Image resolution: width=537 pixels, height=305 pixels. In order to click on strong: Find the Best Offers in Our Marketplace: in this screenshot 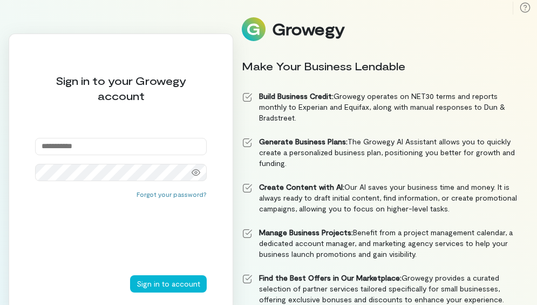, I will do `click(330, 277)`.